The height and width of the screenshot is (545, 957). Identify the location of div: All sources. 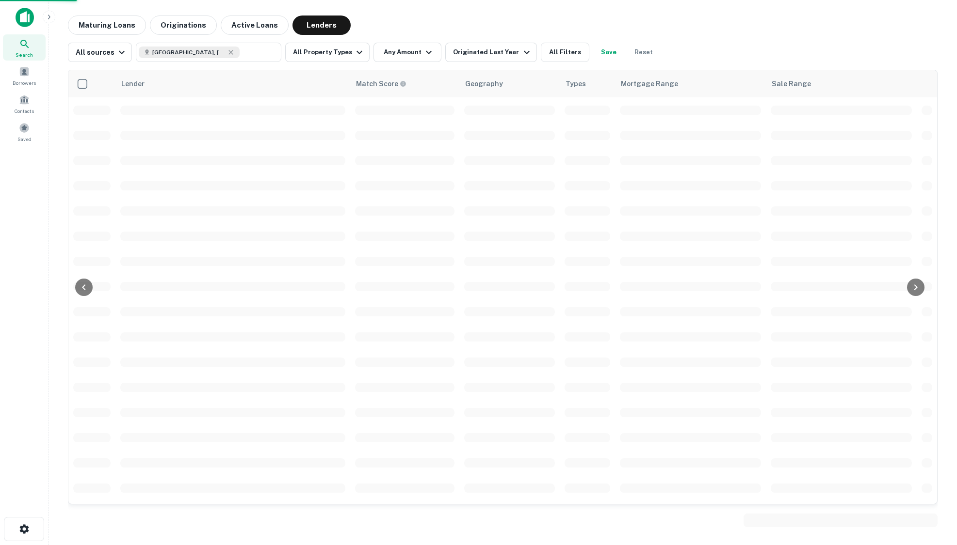
(101, 52).